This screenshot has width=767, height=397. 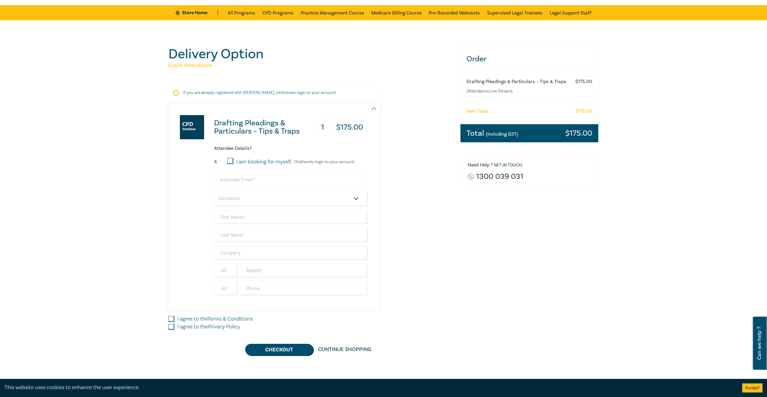 I want to click on input: Company, so click(x=291, y=253).